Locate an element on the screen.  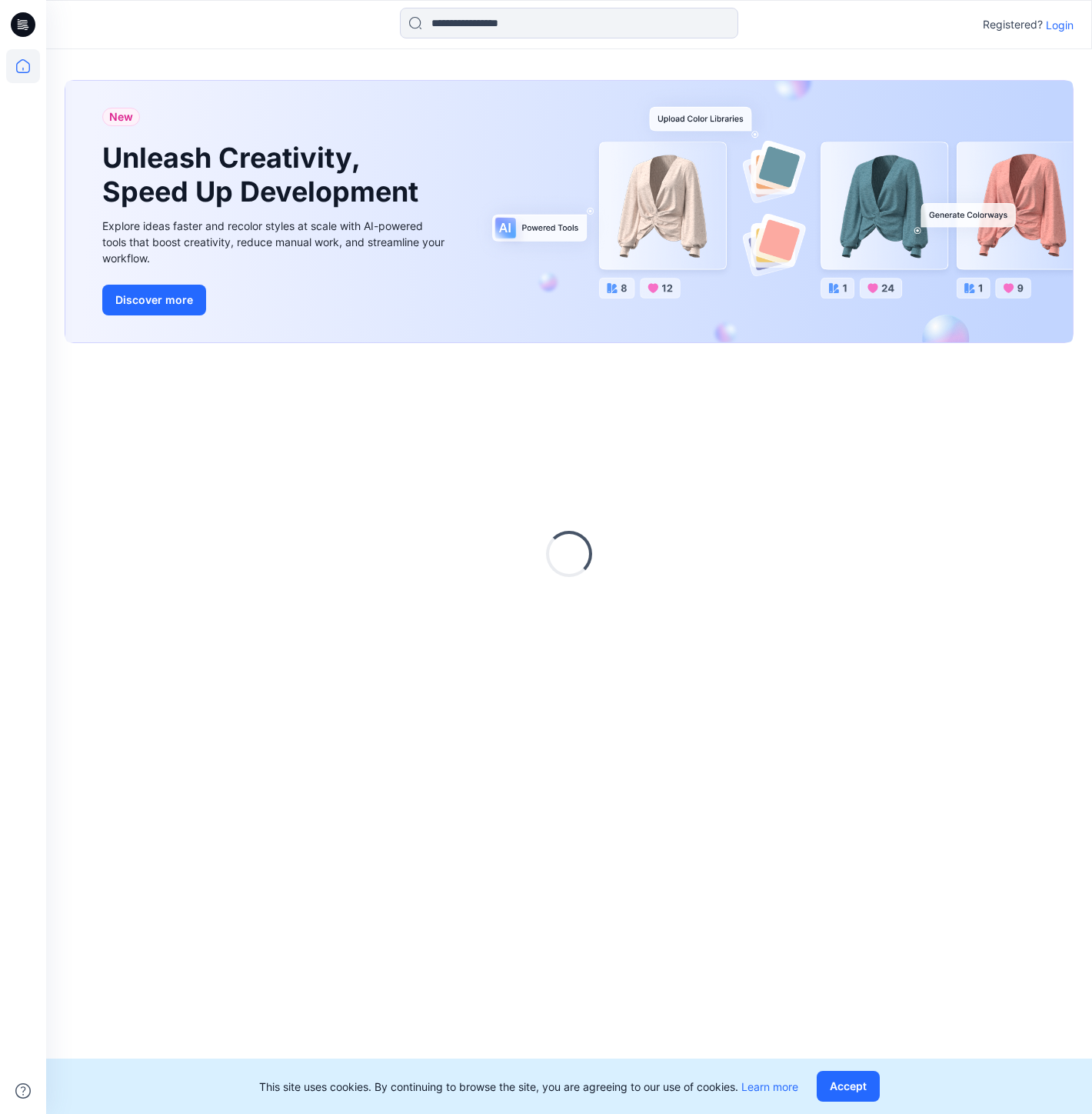
p: Registered? is located at coordinates (1013, 25).